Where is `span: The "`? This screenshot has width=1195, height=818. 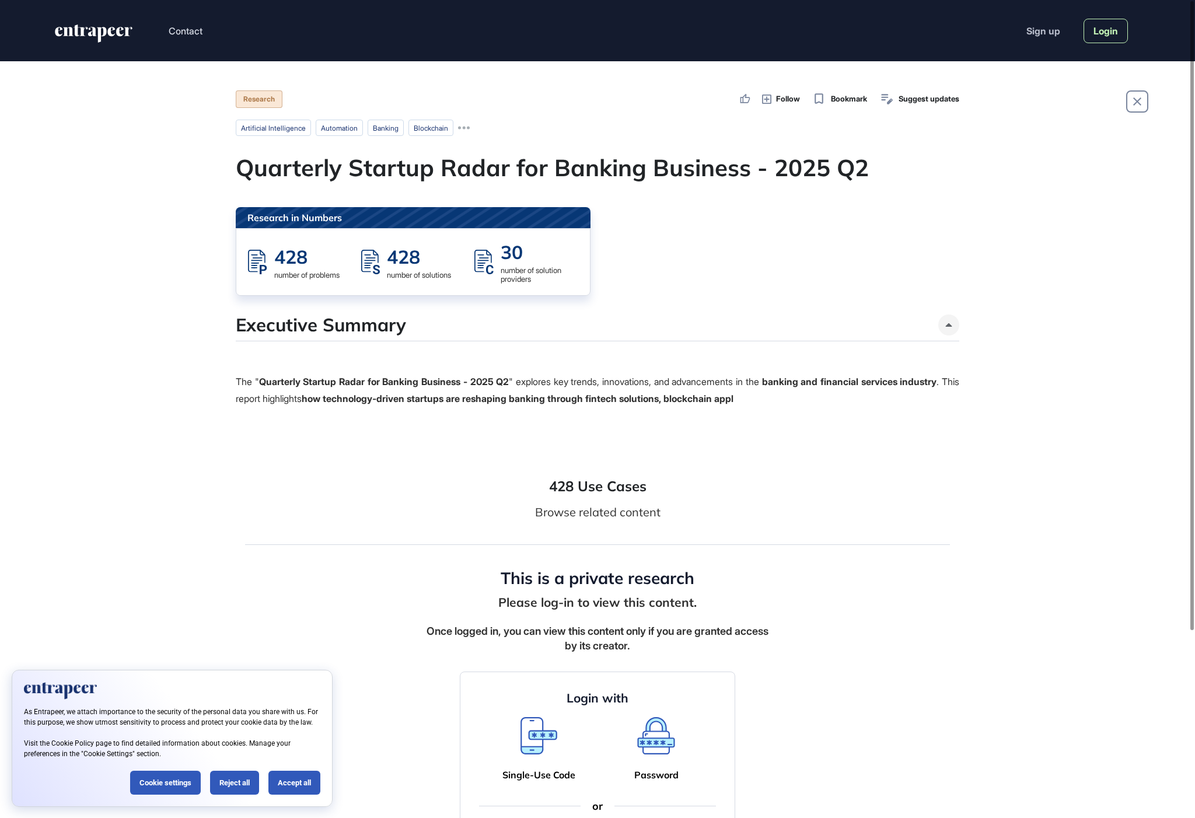 span: The " is located at coordinates (247, 382).